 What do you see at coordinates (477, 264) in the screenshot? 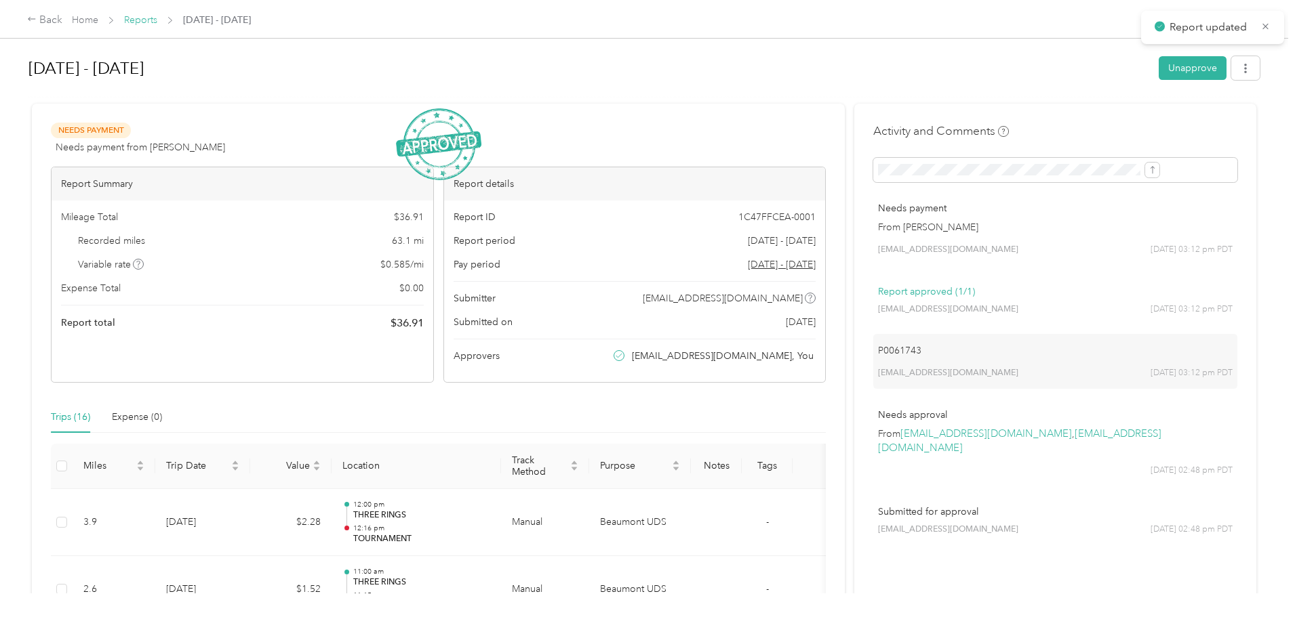
I see `span: Pay period` at bounding box center [477, 264].